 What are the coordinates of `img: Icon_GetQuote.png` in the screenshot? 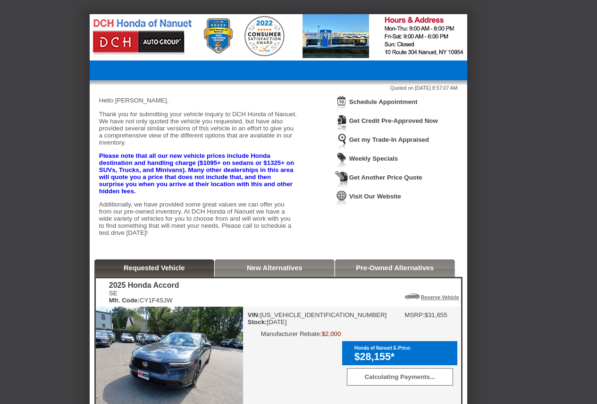 It's located at (342, 179).